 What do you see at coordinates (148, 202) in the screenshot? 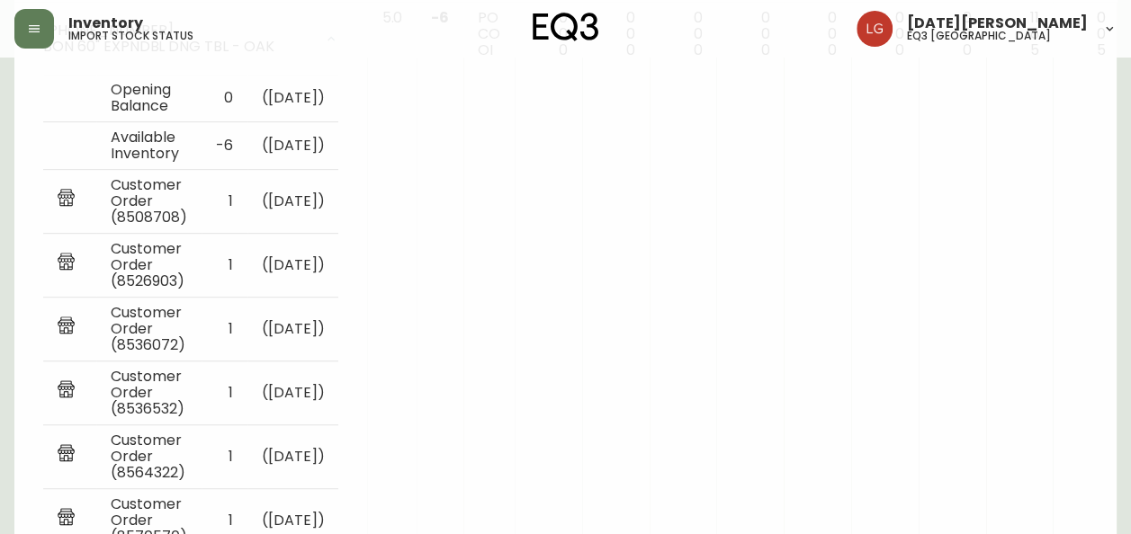
I see `td: Customer Order (8508708)` at bounding box center [148, 202].